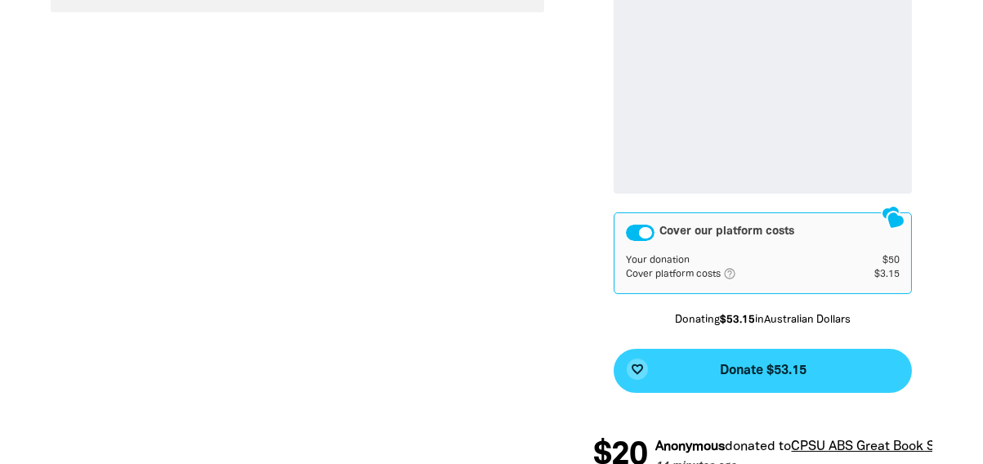 This screenshot has width=983, height=464. What do you see at coordinates (875, 274) in the screenshot?
I see `td: $3.15` at bounding box center [875, 274].